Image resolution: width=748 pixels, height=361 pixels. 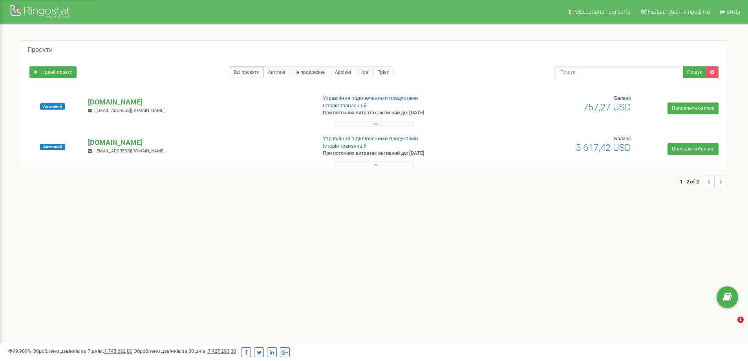 I want to click on u: 7 427 293,00, so click(x=222, y=351).